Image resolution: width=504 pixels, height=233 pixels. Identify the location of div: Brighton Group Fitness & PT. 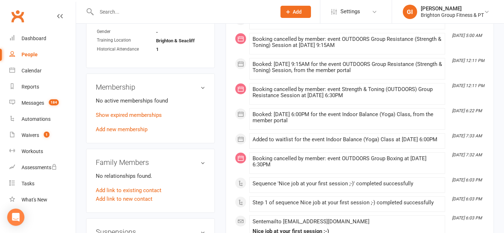
(452, 15).